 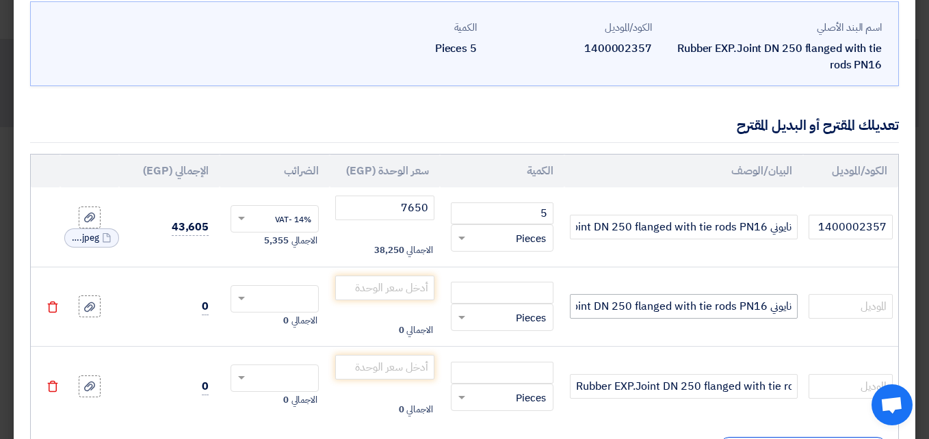 I want to click on div: 1400002357, so click(x=570, y=49).